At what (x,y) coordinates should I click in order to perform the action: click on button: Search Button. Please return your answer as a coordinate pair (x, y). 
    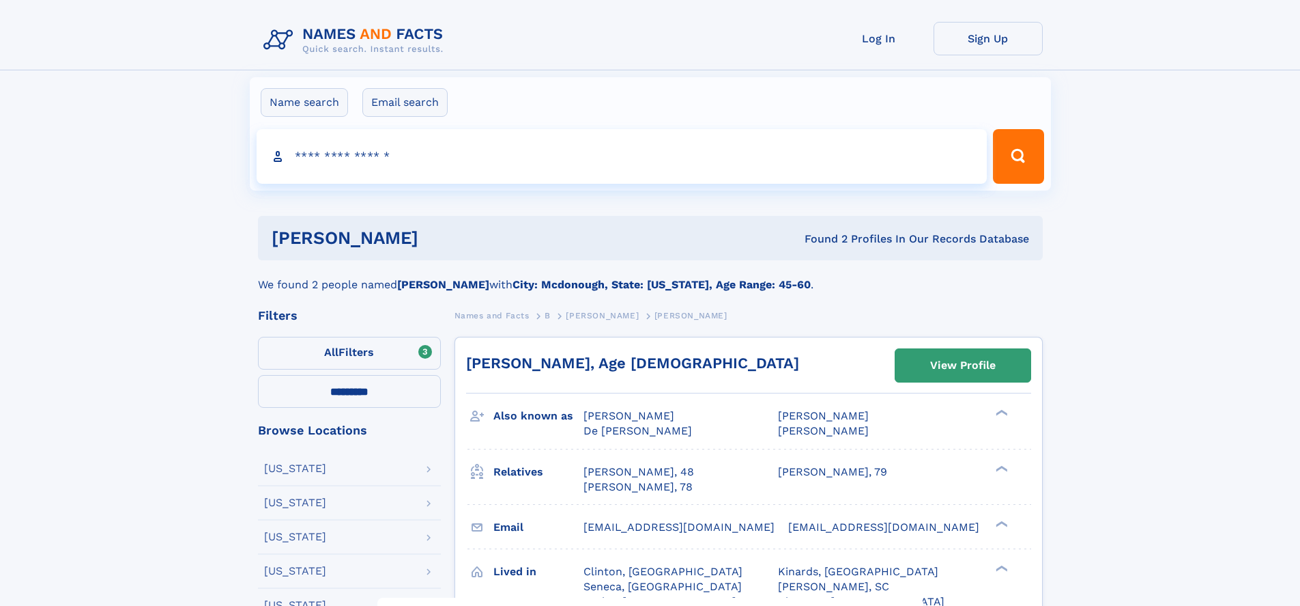
    Looking at the image, I should click on (1019, 156).